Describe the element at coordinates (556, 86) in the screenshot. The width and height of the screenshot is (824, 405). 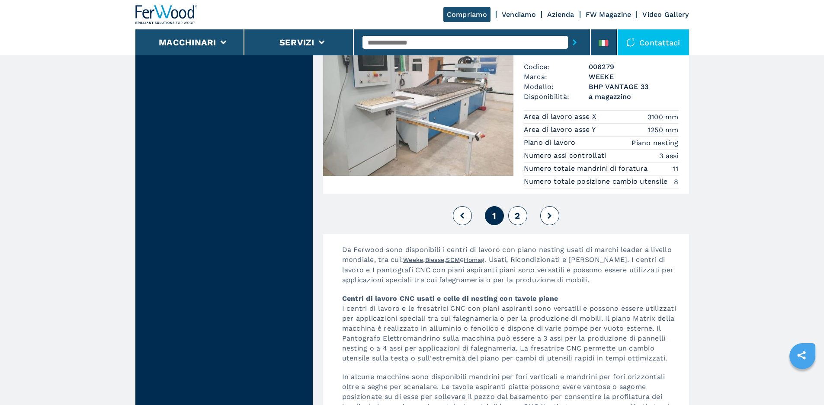
I see `span: Modello:` at that location.